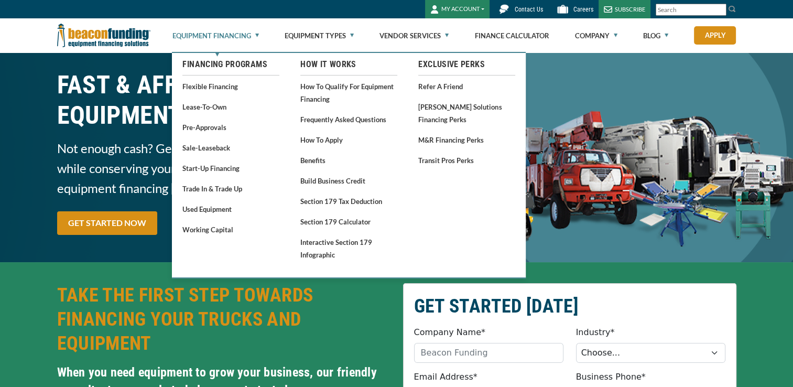 The width and height of the screenshot is (793, 387). What do you see at coordinates (610, 377) in the screenshot?
I see `label: Business Phone*` at bounding box center [610, 377].